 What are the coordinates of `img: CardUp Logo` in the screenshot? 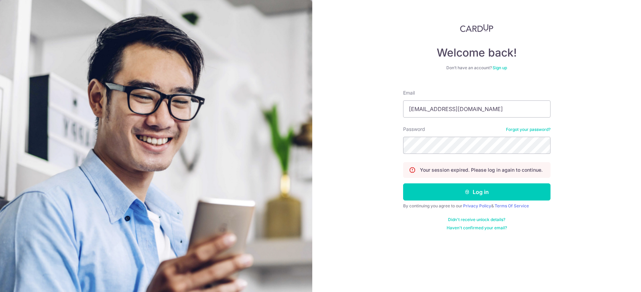 It's located at (477, 28).